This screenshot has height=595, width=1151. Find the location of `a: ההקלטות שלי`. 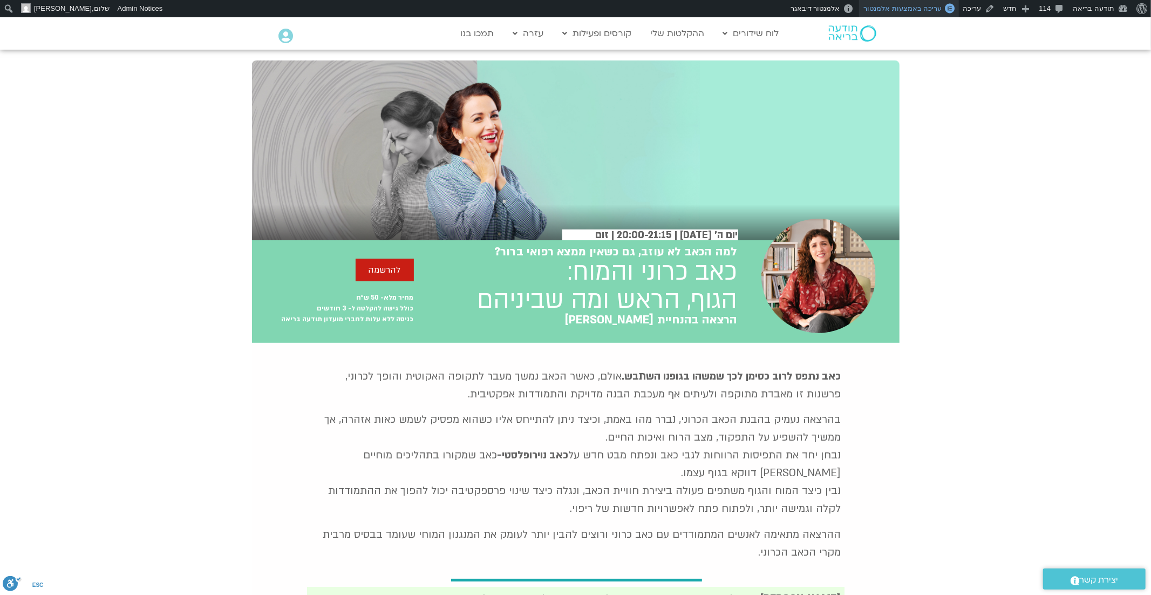

a: ההקלטות שלי is located at coordinates (677, 33).